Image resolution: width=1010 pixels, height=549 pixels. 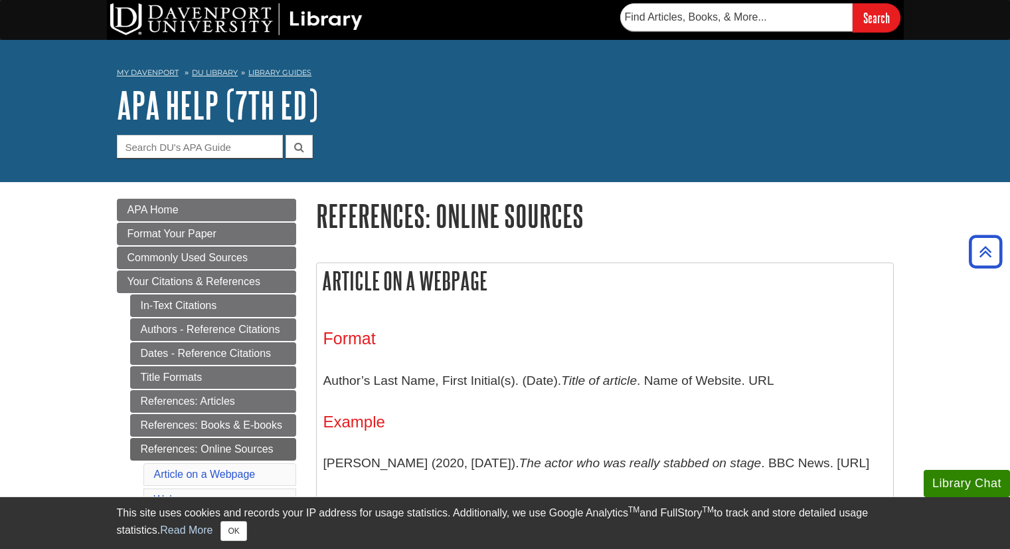 I want to click on a: References: Books & E-books, so click(x=213, y=425).